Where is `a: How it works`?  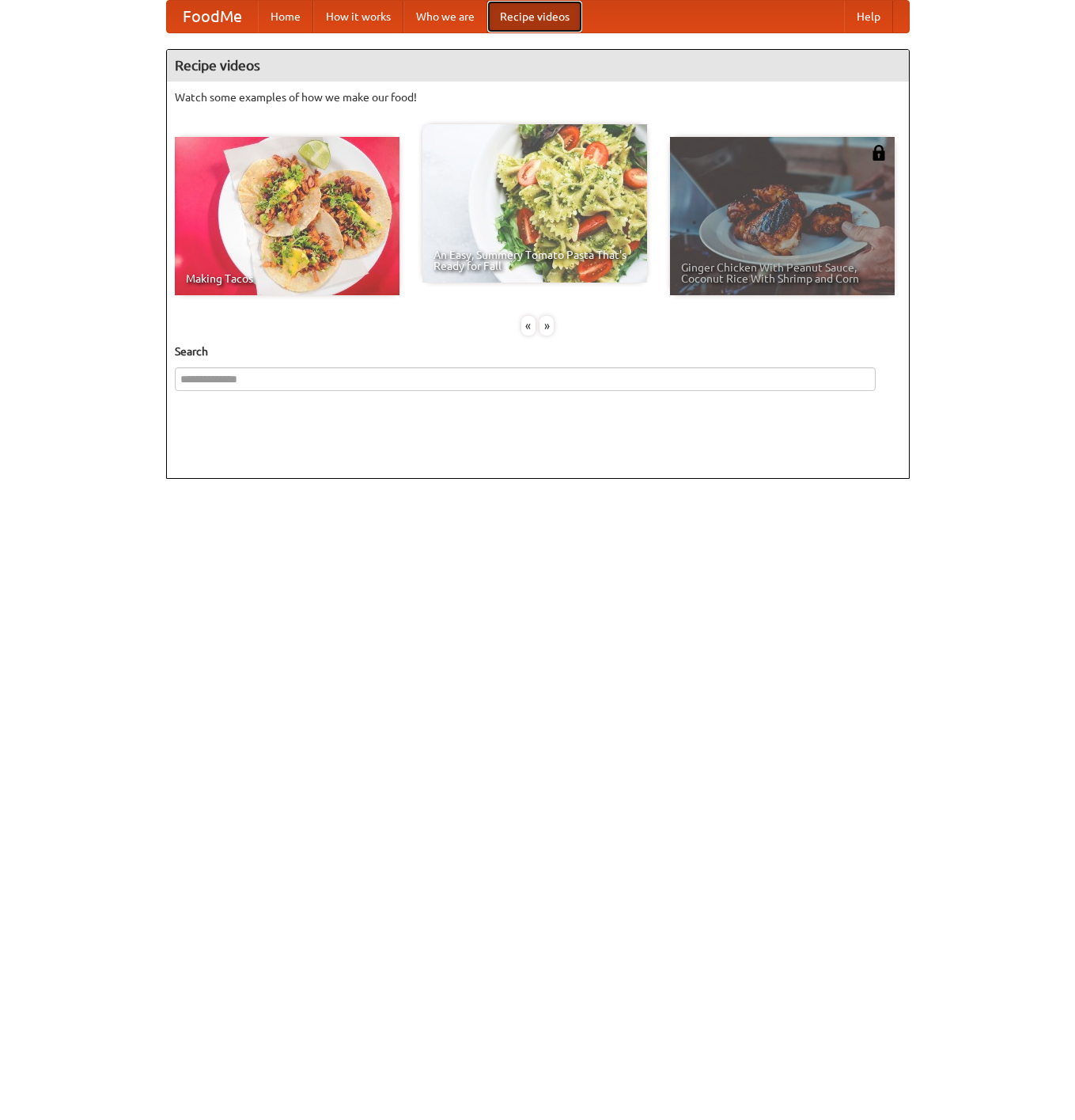
a: How it works is located at coordinates (358, 17).